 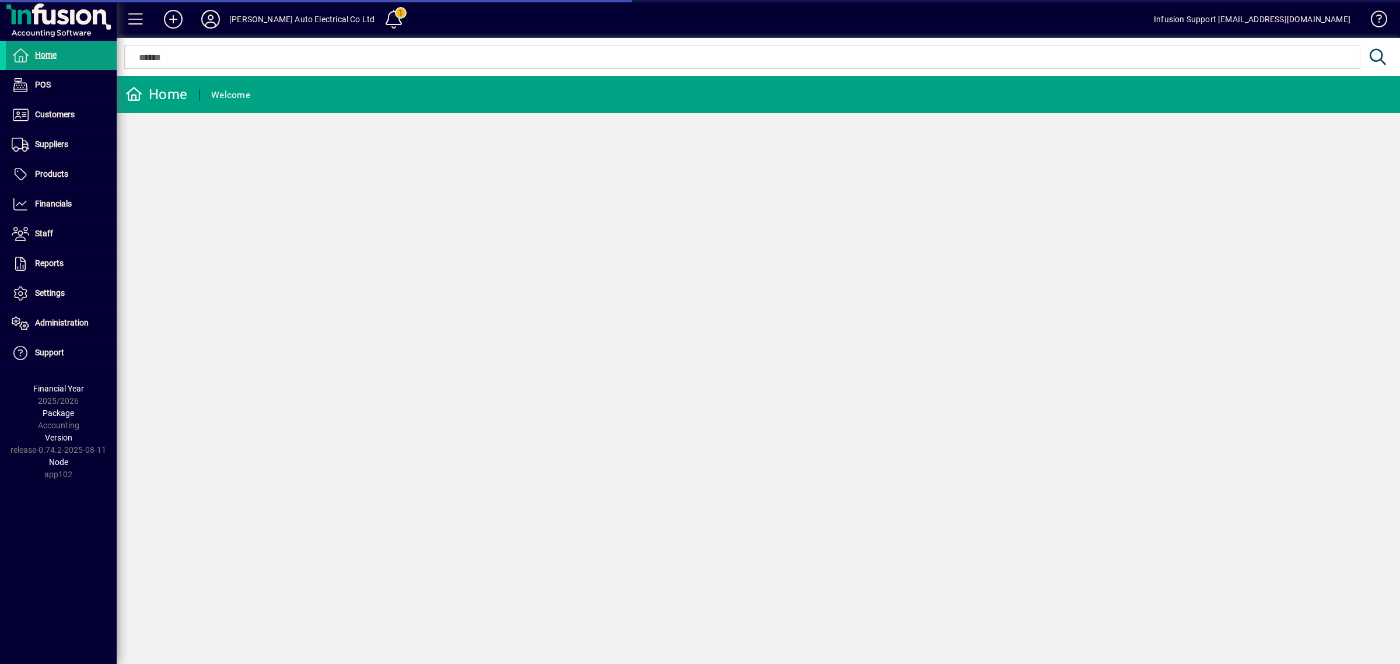 What do you see at coordinates (49, 263) in the screenshot?
I see `span: Reports` at bounding box center [49, 263].